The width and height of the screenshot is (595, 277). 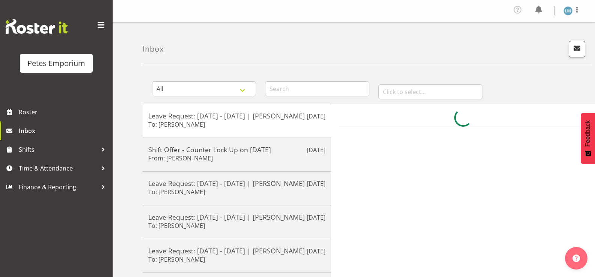 I want to click on span: Roster, so click(x=64, y=112).